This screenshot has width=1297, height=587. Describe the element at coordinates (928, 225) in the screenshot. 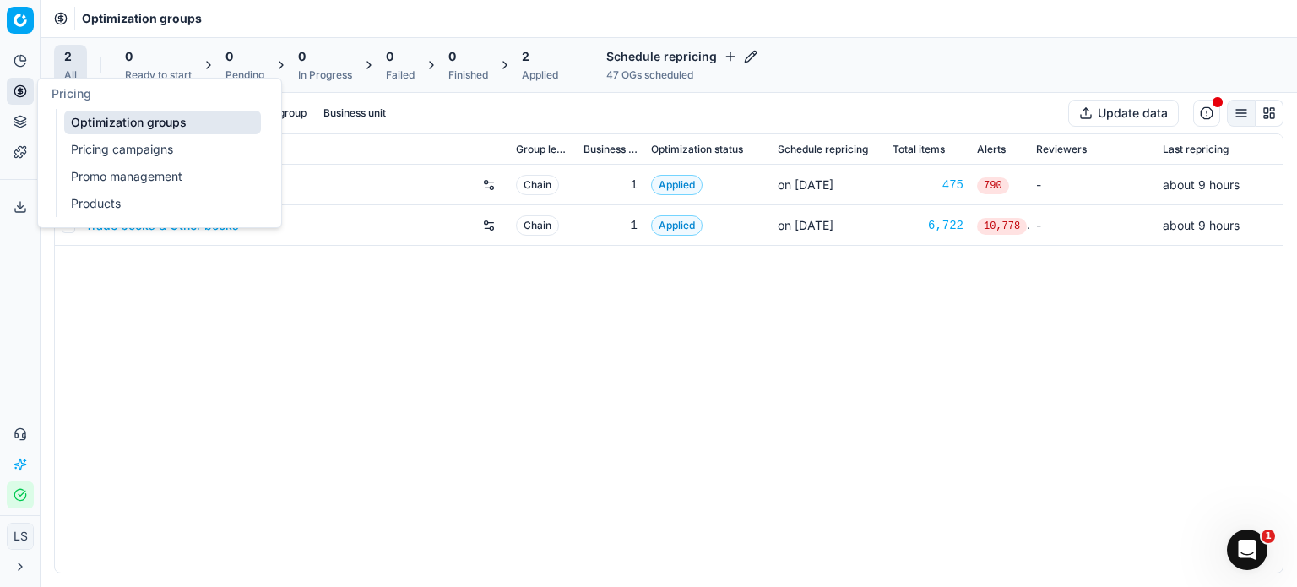

I see `div: 6,722` at that location.